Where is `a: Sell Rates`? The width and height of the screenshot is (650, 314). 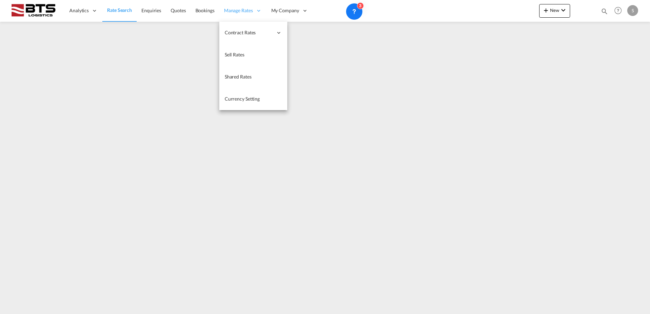 a: Sell Rates is located at coordinates (253, 55).